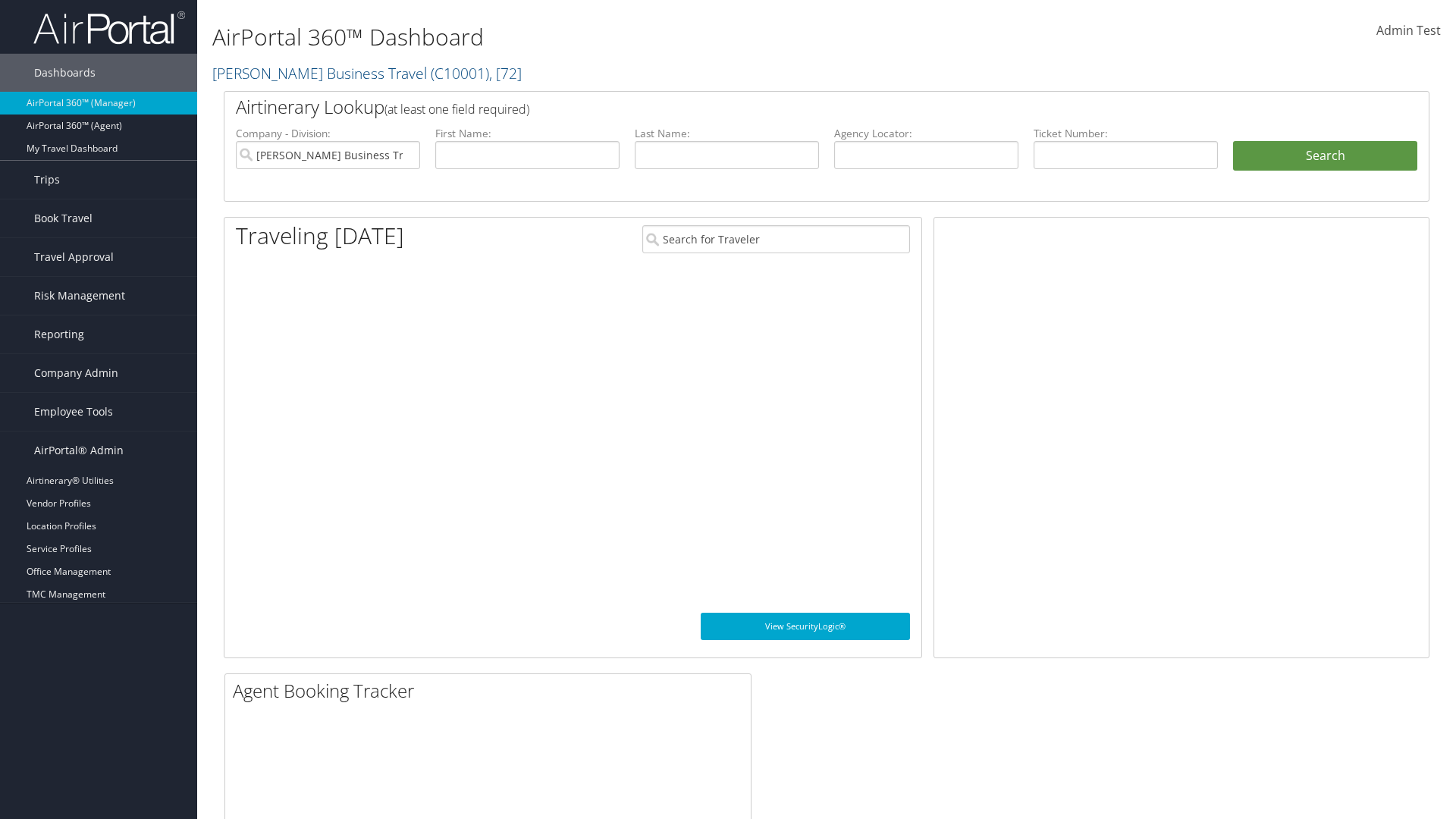 This screenshot has width=1456, height=819. I want to click on span: Risk Management, so click(80, 295).